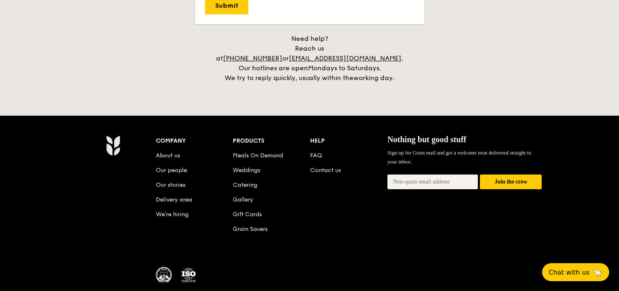  Describe the element at coordinates (168, 156) in the screenshot. I see `a: About us` at that location.